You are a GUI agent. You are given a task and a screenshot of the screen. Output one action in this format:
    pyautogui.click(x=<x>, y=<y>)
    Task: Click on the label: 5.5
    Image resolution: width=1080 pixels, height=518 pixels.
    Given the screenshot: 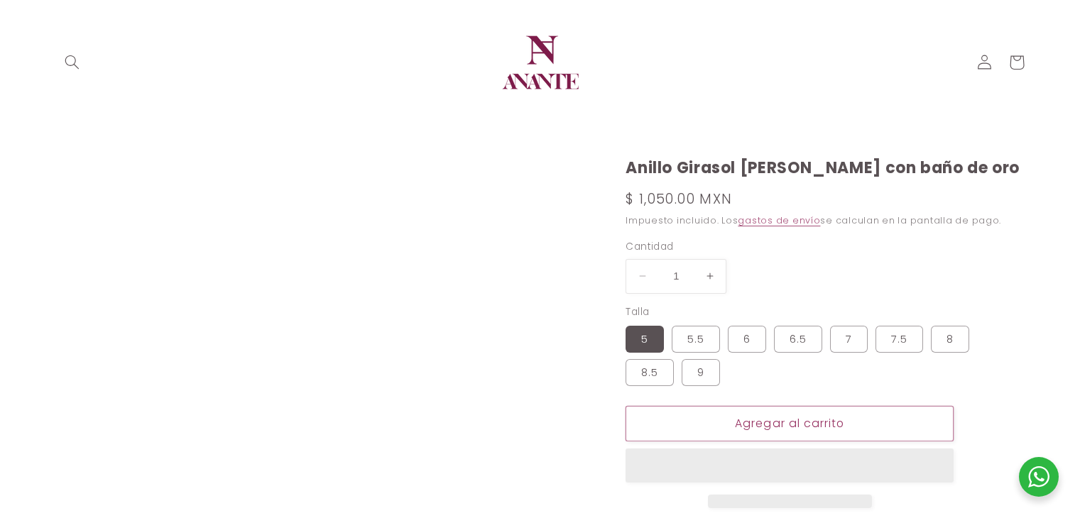 What is the action you would take?
    pyautogui.click(x=696, y=339)
    